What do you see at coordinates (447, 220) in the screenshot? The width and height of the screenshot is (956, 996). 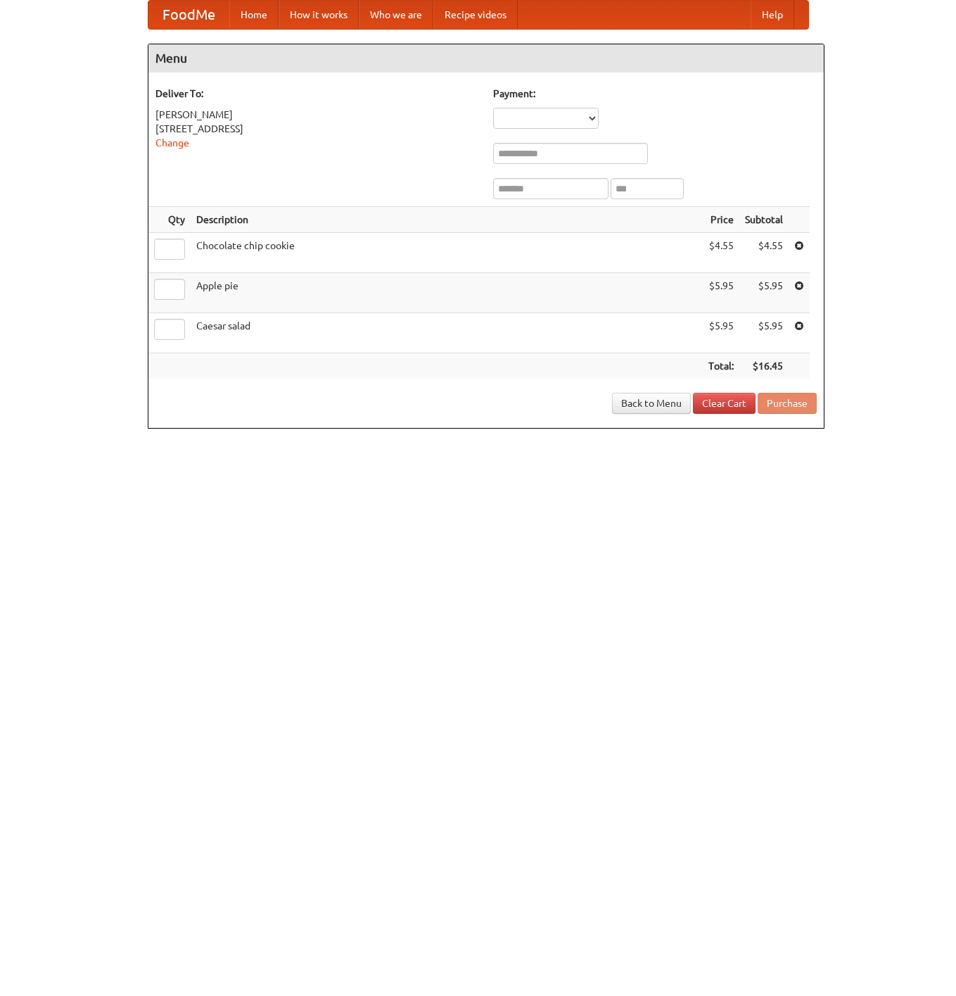 I see `th: Description` at bounding box center [447, 220].